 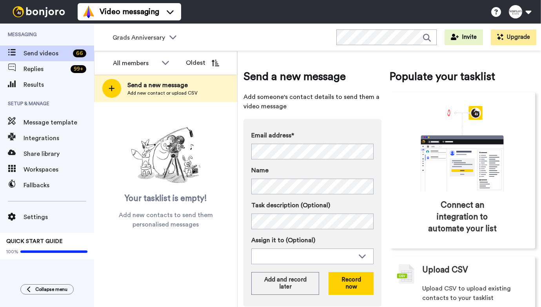 What do you see at coordinates (260, 170) in the screenshot?
I see `span: Name` at bounding box center [260, 170].